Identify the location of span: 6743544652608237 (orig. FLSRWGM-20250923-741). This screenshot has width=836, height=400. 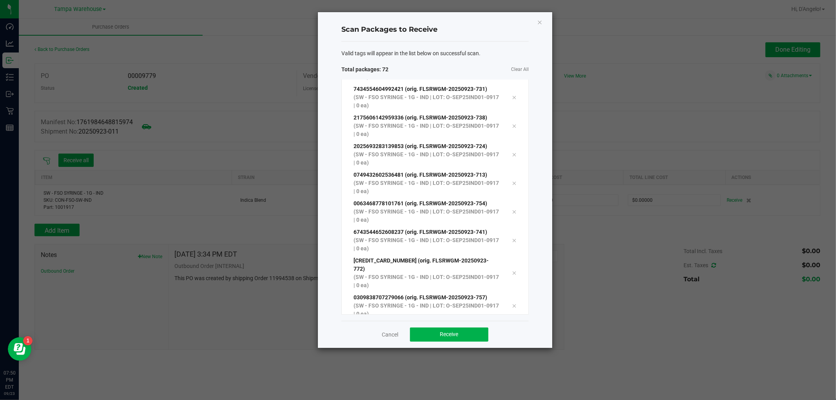
(420, 232).